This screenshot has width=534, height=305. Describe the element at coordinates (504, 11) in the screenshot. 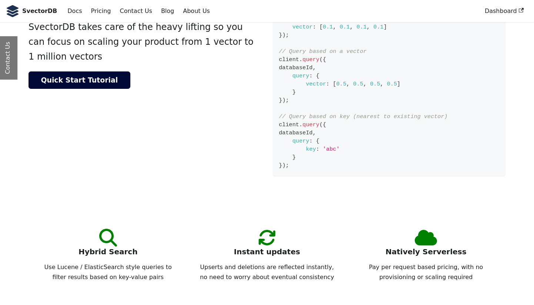

I see `a: Dashboard` at that location.